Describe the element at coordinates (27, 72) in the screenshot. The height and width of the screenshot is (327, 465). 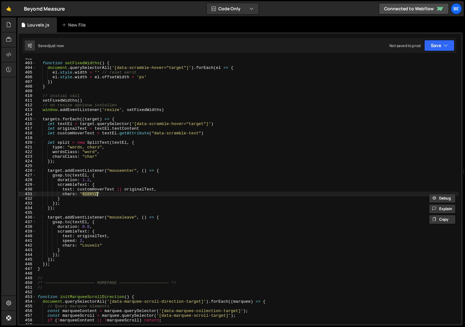
I see `div: 405` at that location.